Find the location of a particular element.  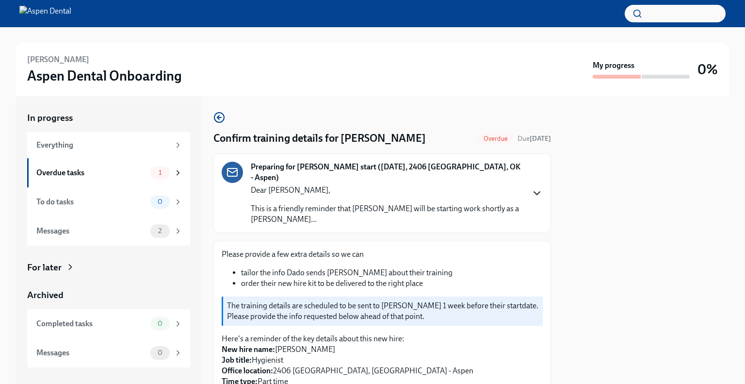

span: 1 is located at coordinates (160, 172).